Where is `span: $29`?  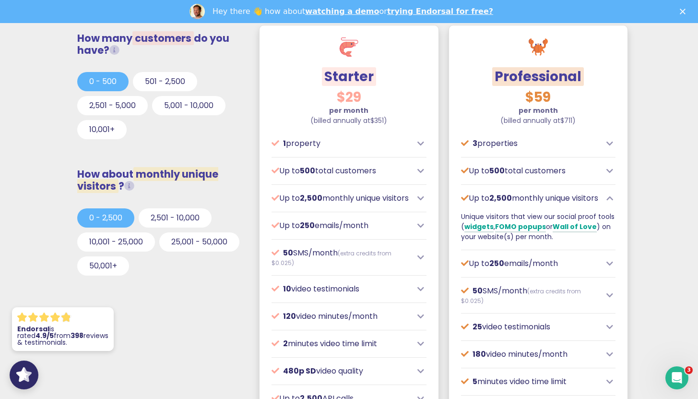
span: $29 is located at coordinates (349, 97).